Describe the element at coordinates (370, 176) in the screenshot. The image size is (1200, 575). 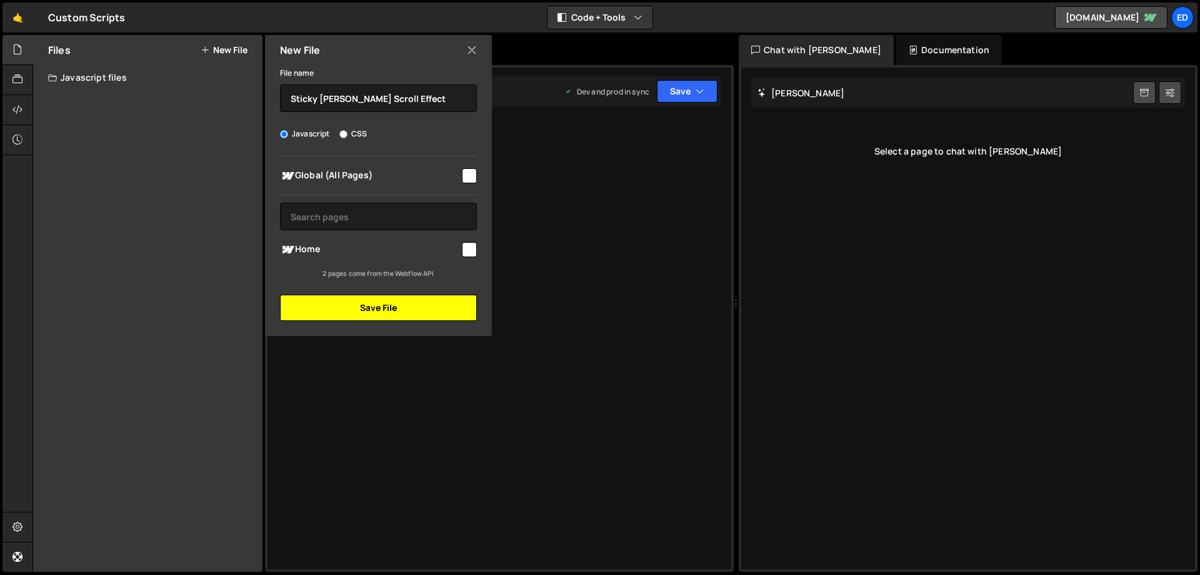
I see `span: Global (All Pages)` at that location.